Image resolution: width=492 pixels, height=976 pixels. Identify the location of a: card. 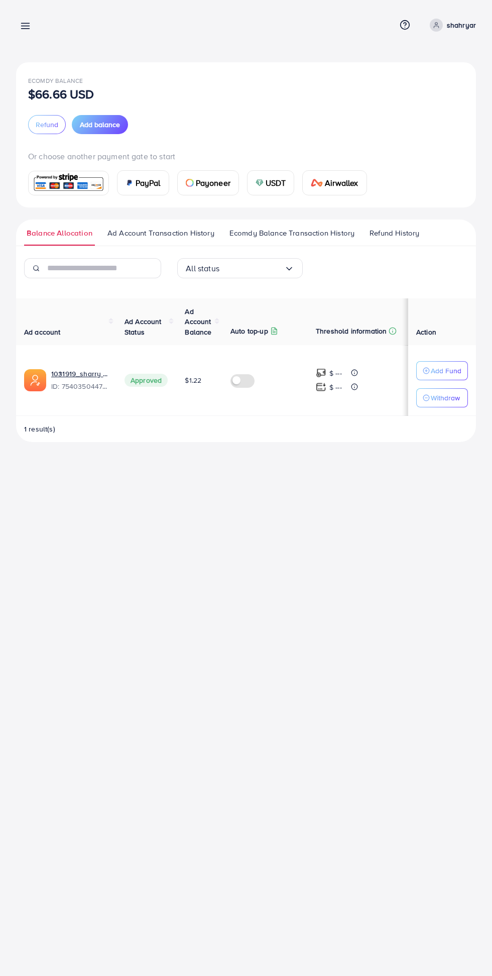
(68, 183).